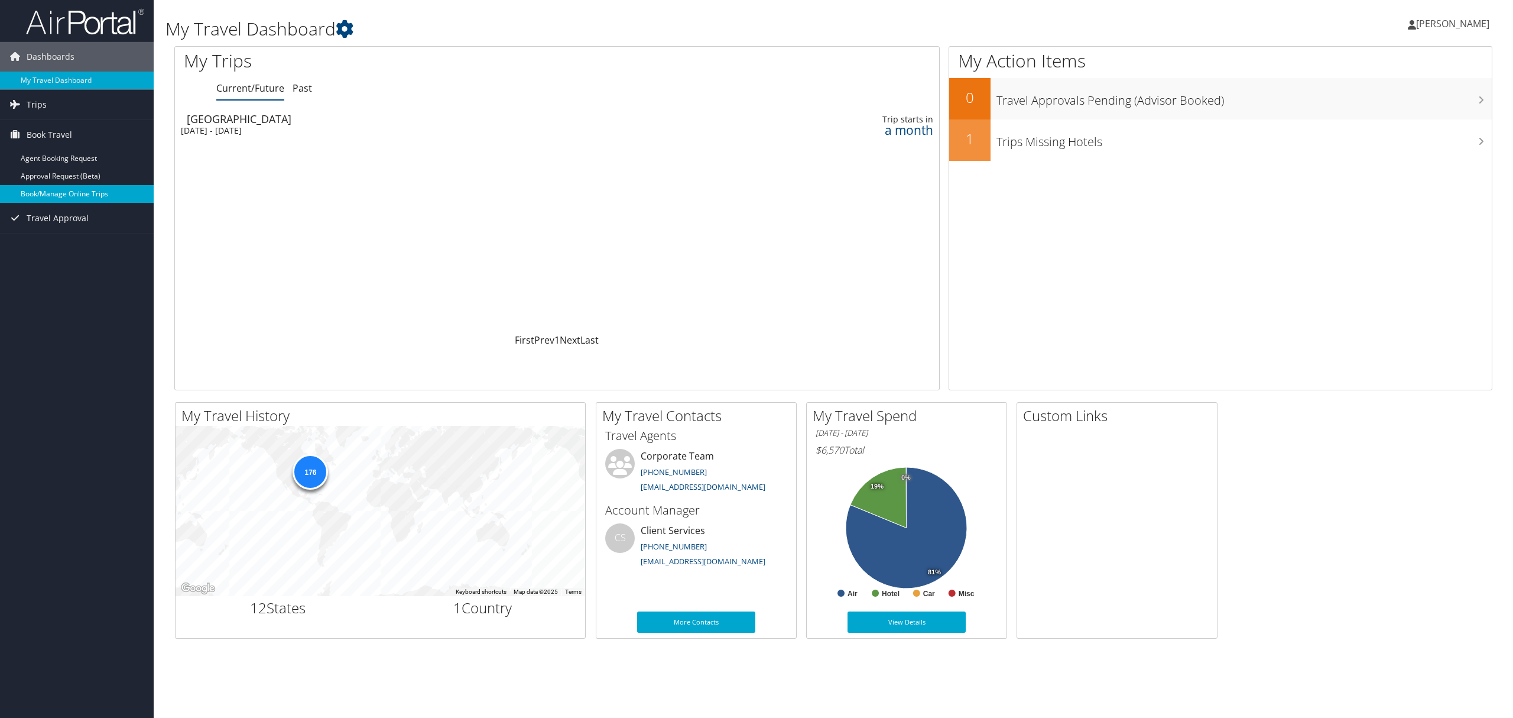  What do you see at coordinates (278, 608) in the screenshot?
I see `h2: States` at bounding box center [278, 608].